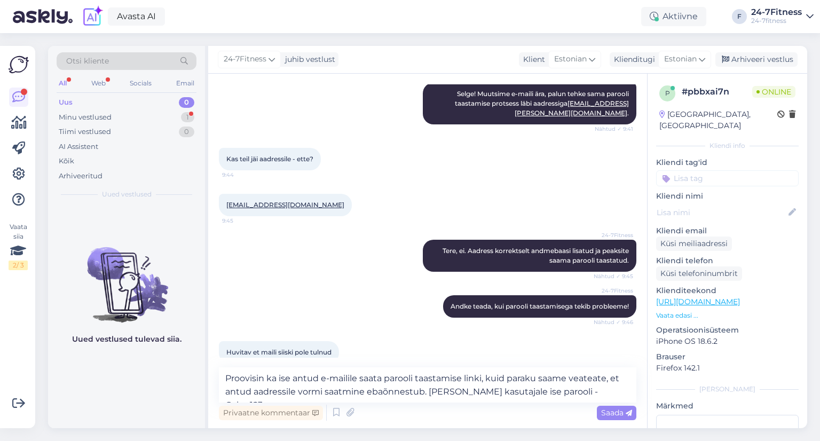 The height and width of the screenshot is (441, 820). What do you see at coordinates (540, 306) in the screenshot?
I see `span: Andke teada, kui parooli taastamisega tekib probleeme!` at bounding box center [540, 306].